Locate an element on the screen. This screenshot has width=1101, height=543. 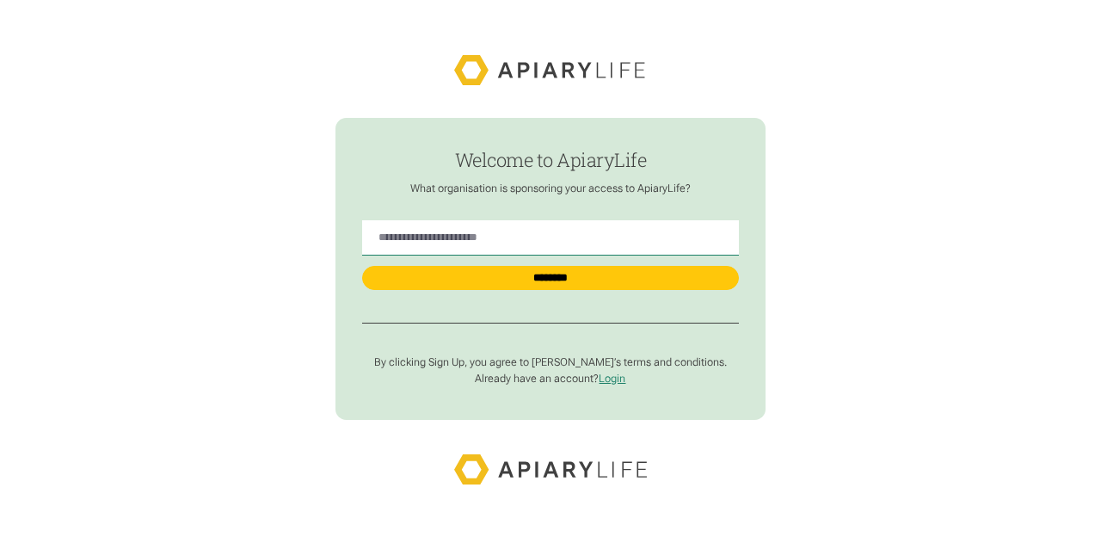
h1: Welcome to ApiaryLife is located at coordinates (550, 160).